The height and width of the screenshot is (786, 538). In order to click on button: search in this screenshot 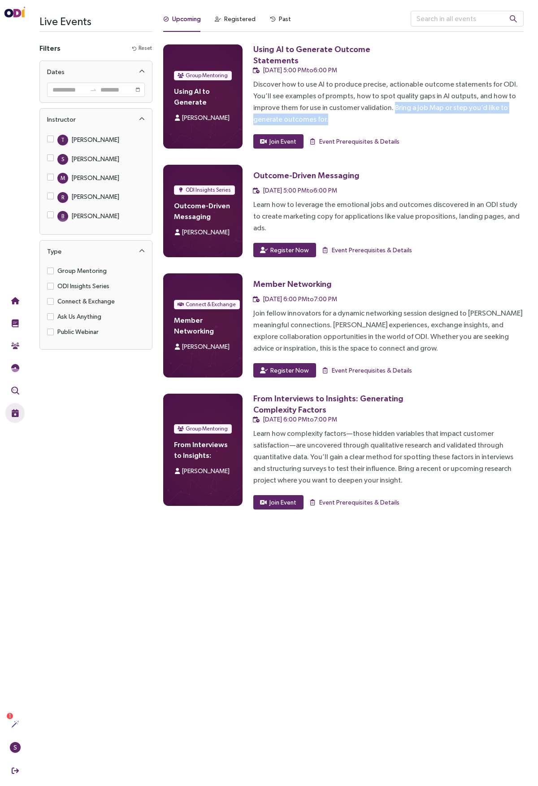, I will do `click(514, 18)`.